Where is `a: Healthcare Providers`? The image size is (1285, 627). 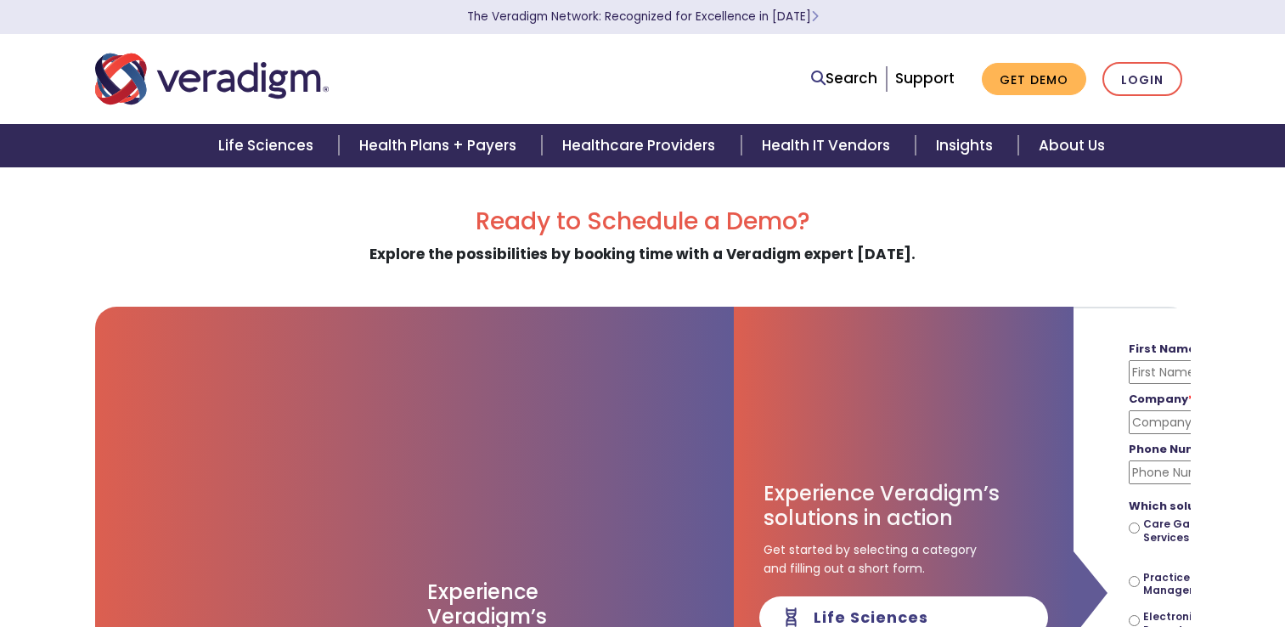
a: Healthcare Providers is located at coordinates (641, 145).